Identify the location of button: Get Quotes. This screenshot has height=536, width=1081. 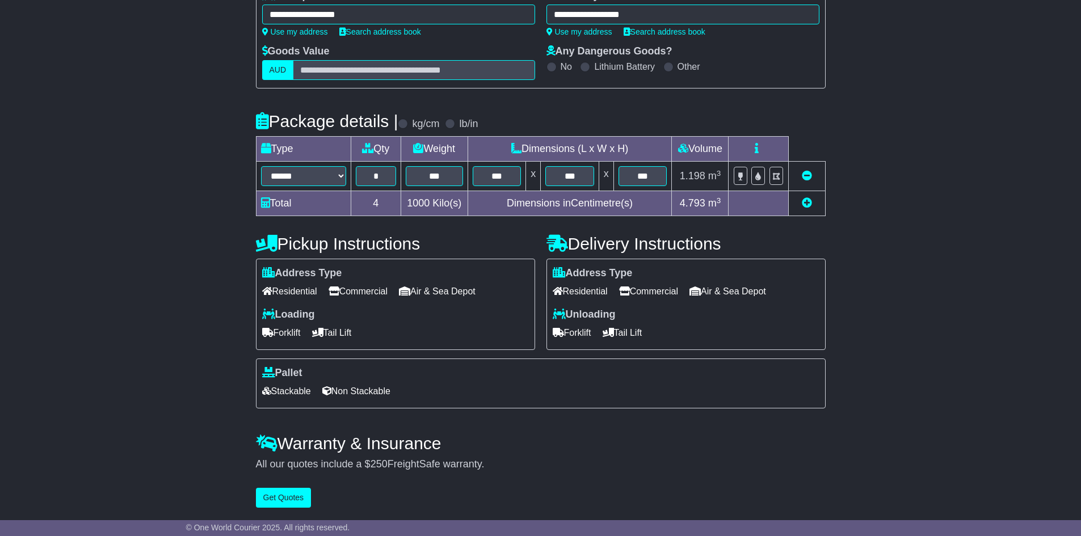
(284, 498).